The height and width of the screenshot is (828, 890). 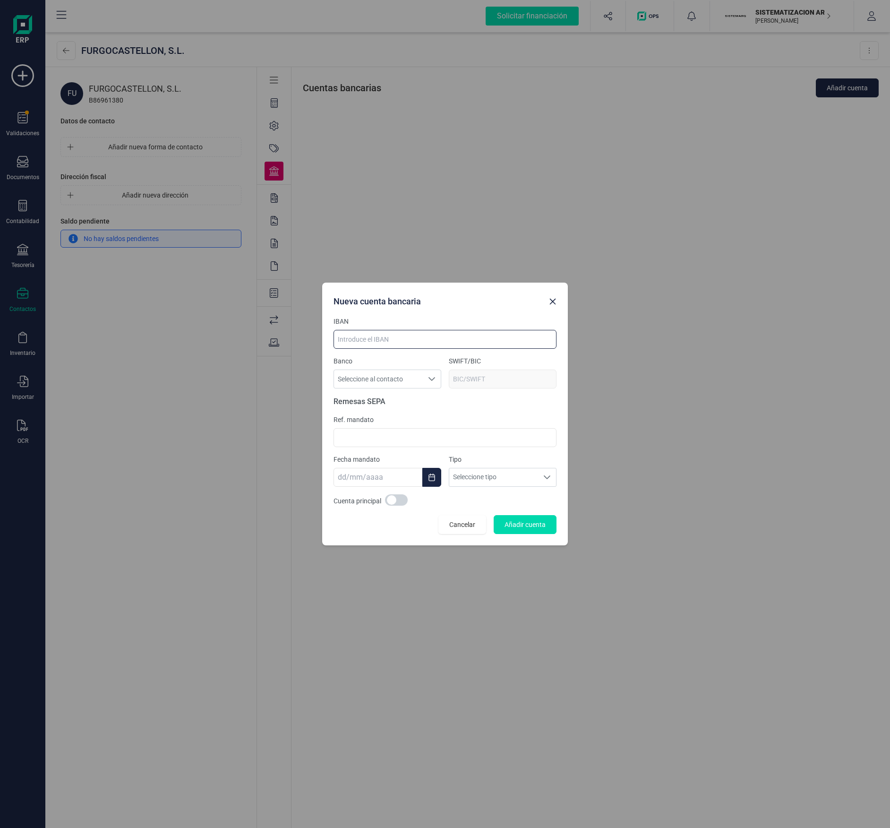 I want to click on input: Introduce el IBAN, so click(x=445, y=339).